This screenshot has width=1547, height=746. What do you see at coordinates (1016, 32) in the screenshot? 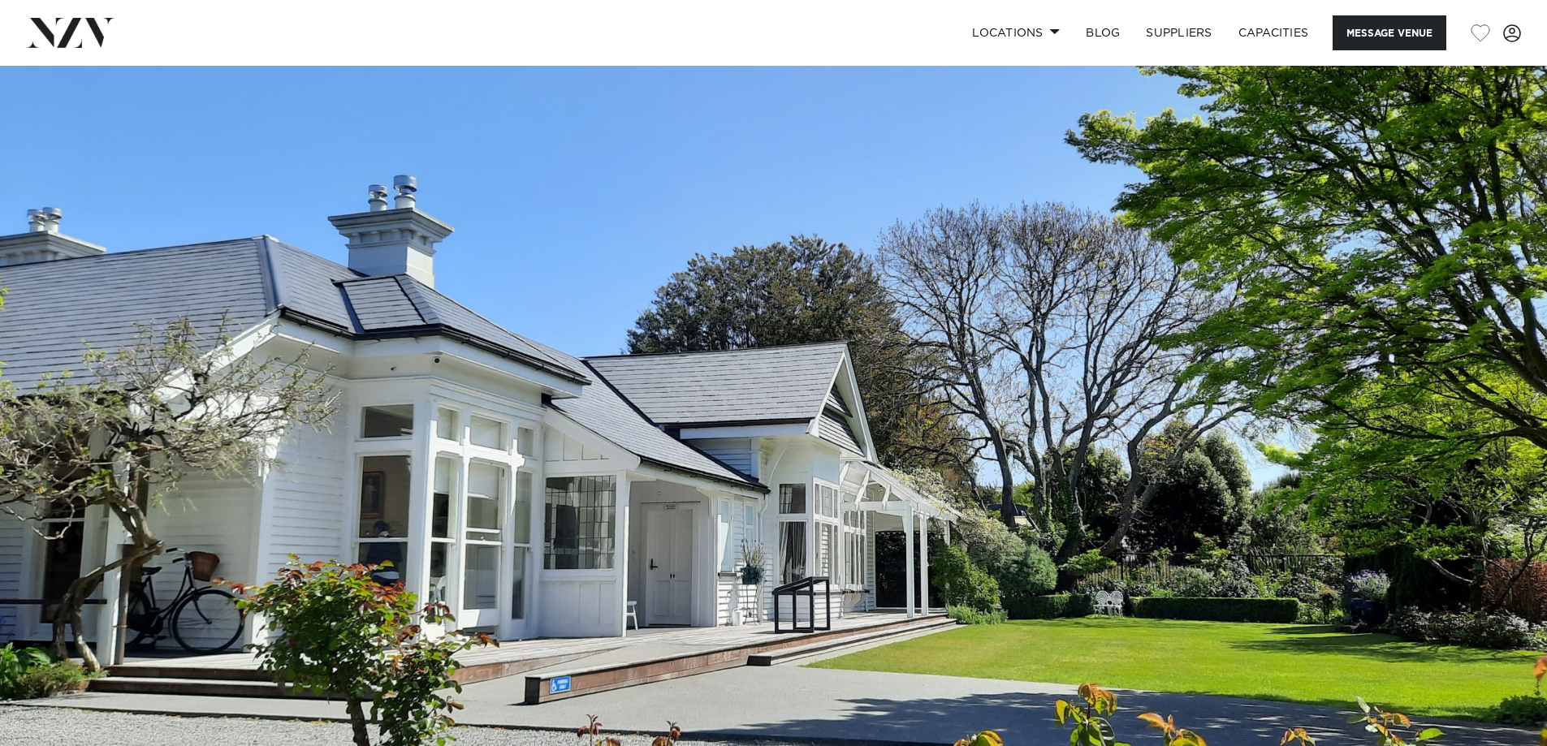
I see `a: Locations` at bounding box center [1016, 32].